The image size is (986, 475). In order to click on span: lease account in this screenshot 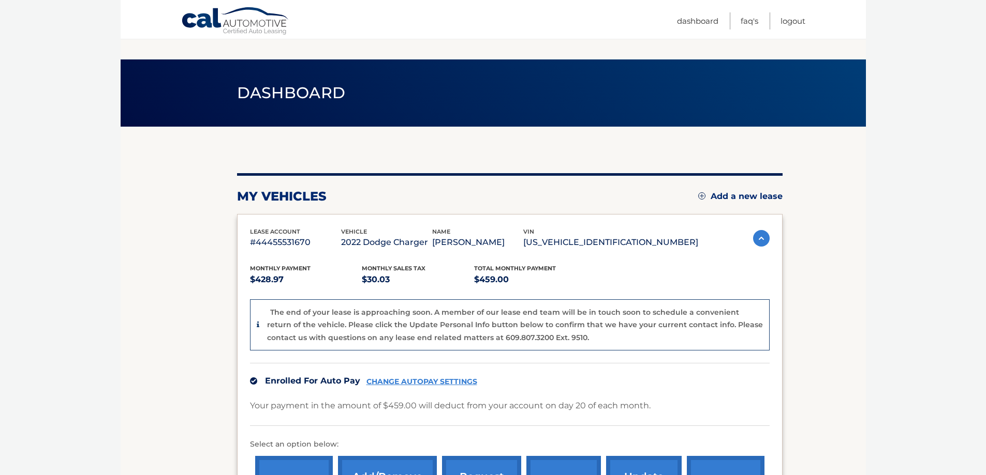, I will do `click(275, 232)`.